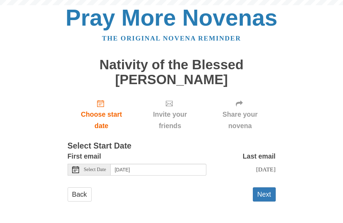 Image resolution: width=343 pixels, height=223 pixels. Describe the element at coordinates (171, 18) in the screenshot. I see `a: Pray More Novenas` at that location.